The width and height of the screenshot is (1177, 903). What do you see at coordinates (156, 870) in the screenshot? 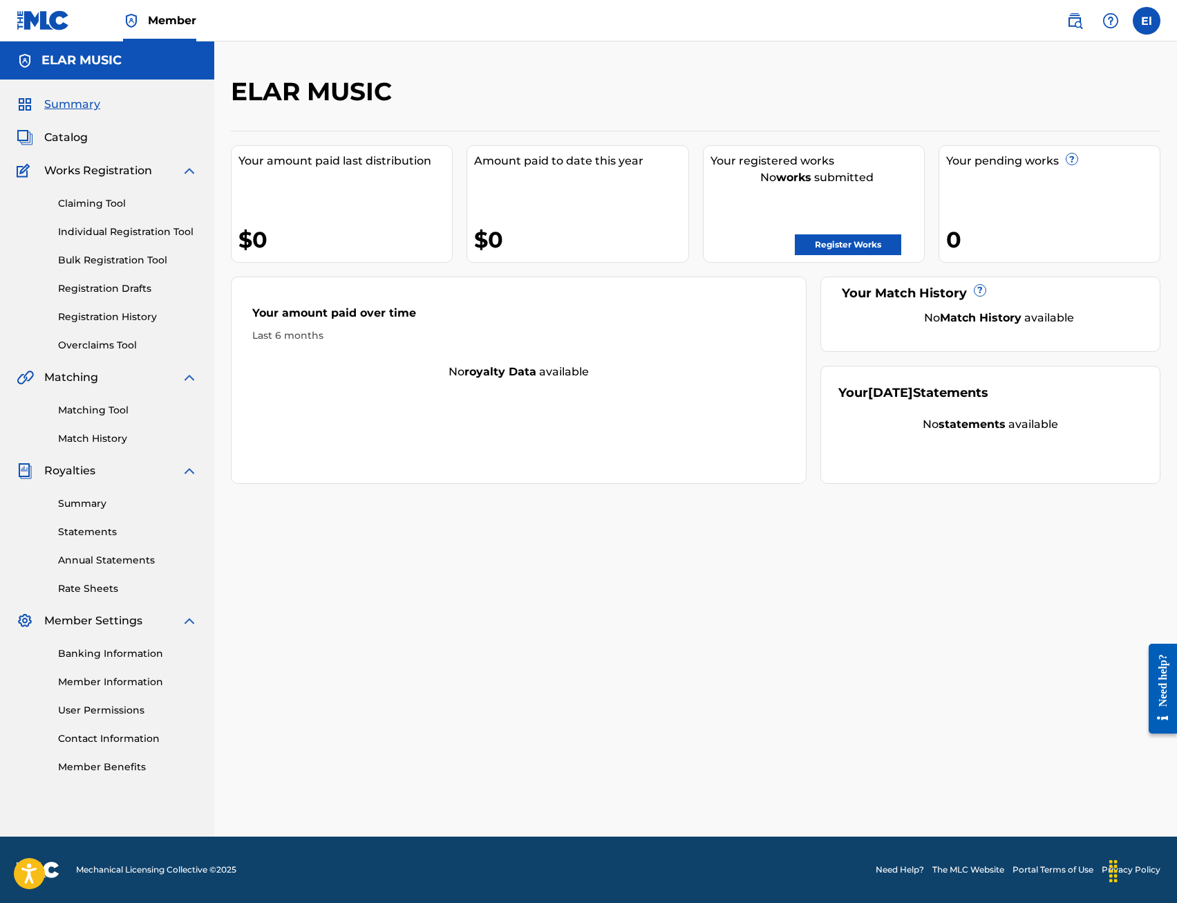
I see `span: Mechanical Licensing Collective © 2025` at bounding box center [156, 870].